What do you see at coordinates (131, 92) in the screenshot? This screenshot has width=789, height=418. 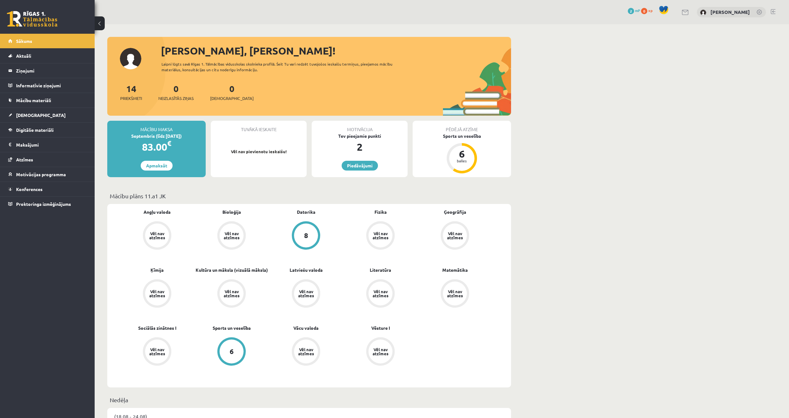 I see `a: 14Priekšmeti` at bounding box center [131, 92].